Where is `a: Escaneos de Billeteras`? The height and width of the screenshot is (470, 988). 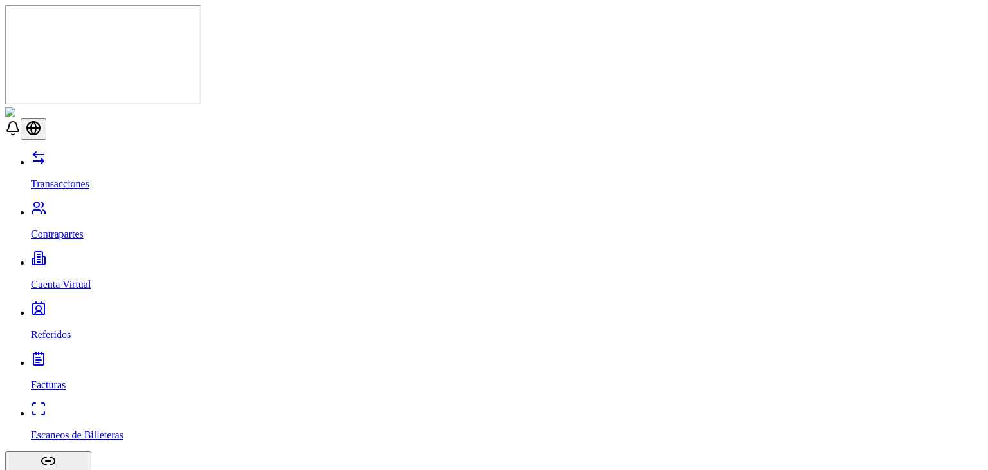
a: Escaneos de Billeteras is located at coordinates (507, 424).